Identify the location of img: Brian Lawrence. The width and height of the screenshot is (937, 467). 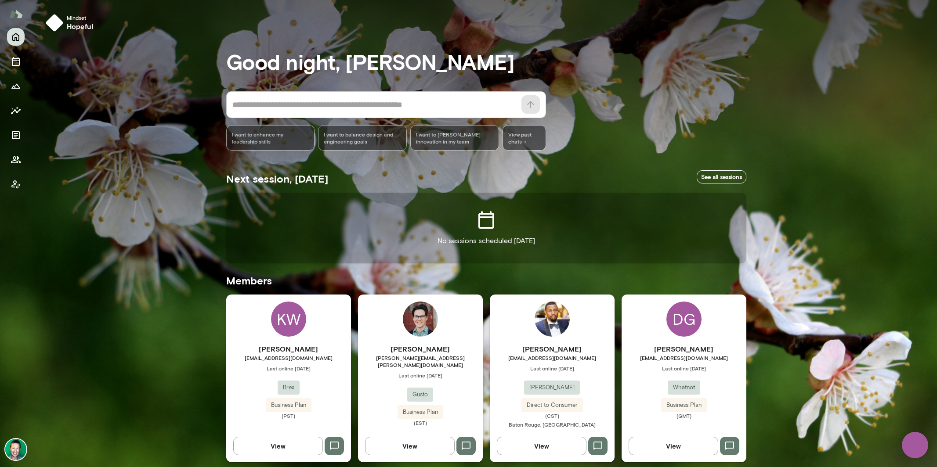
(16, 450).